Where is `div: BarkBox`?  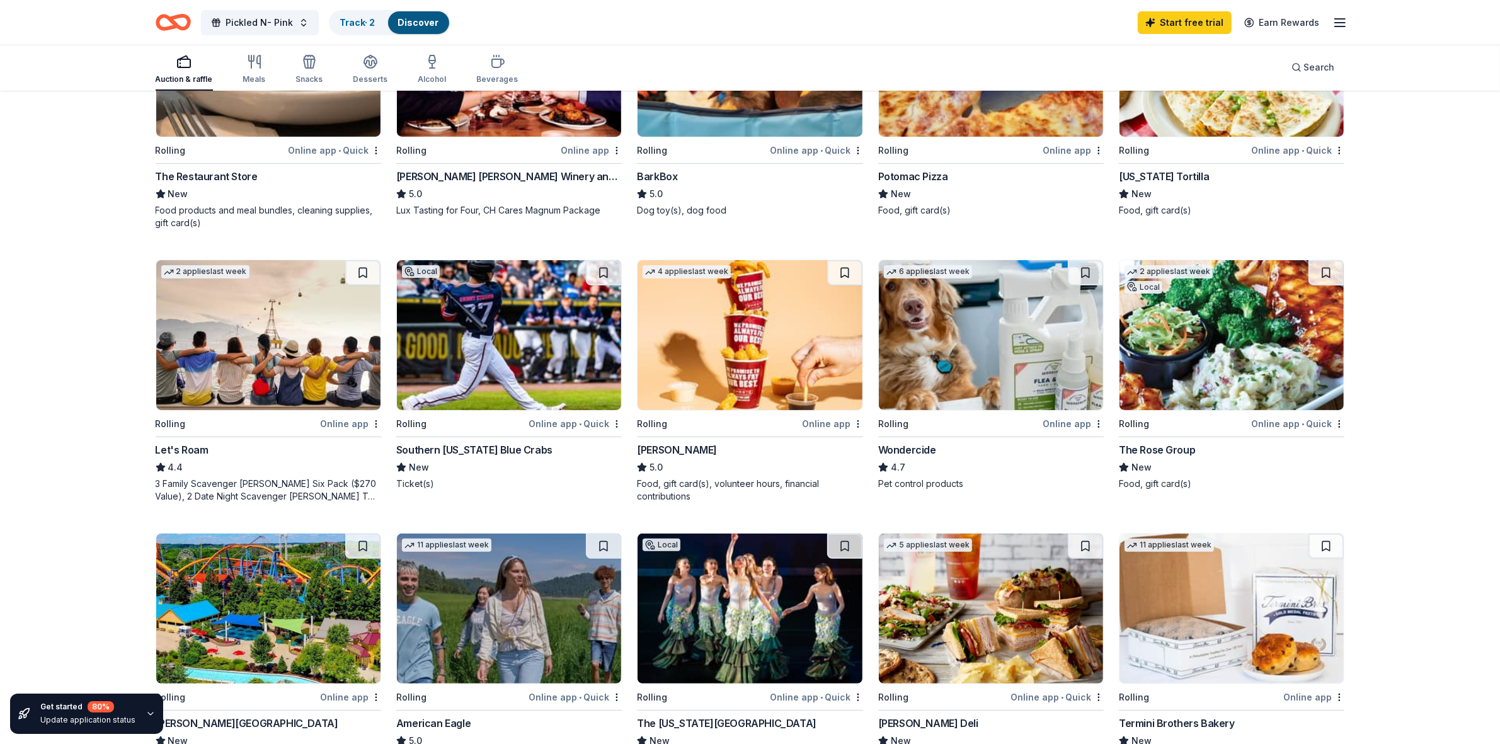 div: BarkBox is located at coordinates (657, 176).